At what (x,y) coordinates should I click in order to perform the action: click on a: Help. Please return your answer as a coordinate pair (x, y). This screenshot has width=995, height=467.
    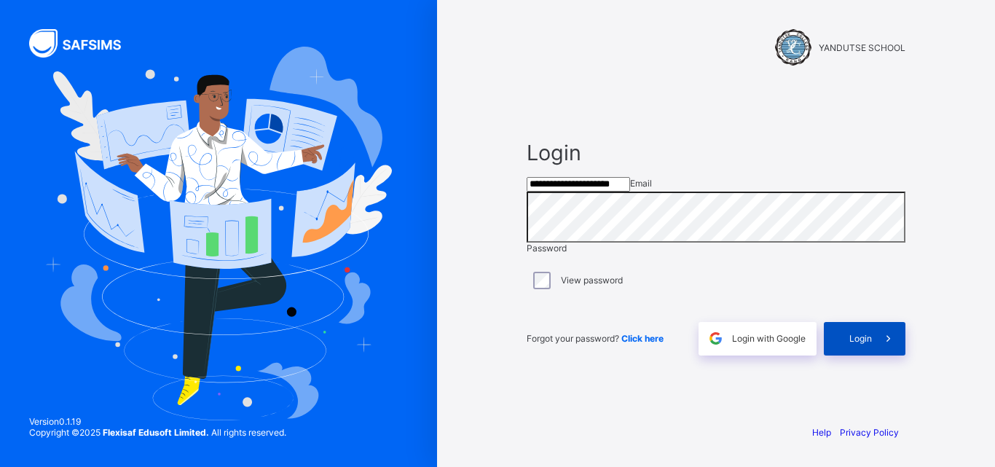
    Looking at the image, I should click on (821, 432).